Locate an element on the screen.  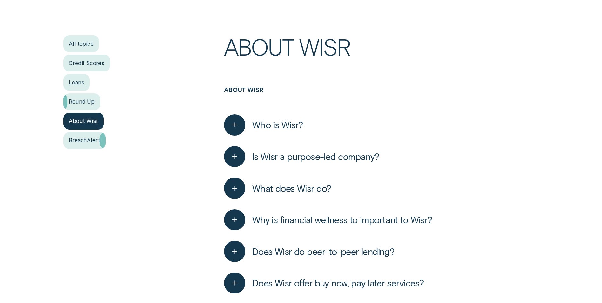
span: What does Wisr do? is located at coordinates (292, 188).